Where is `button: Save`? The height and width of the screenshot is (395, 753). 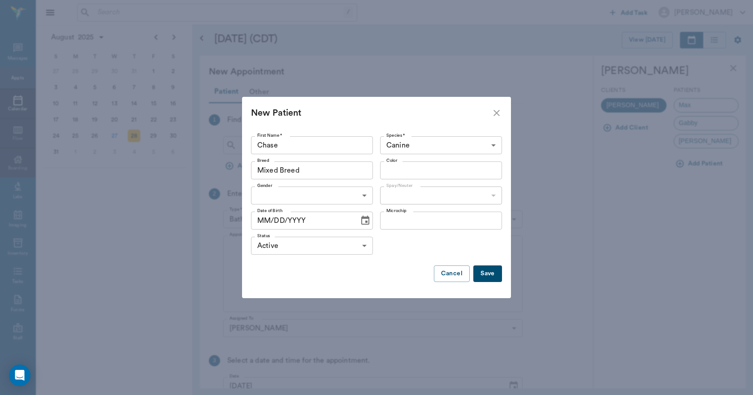 button: Save is located at coordinates (488, 274).